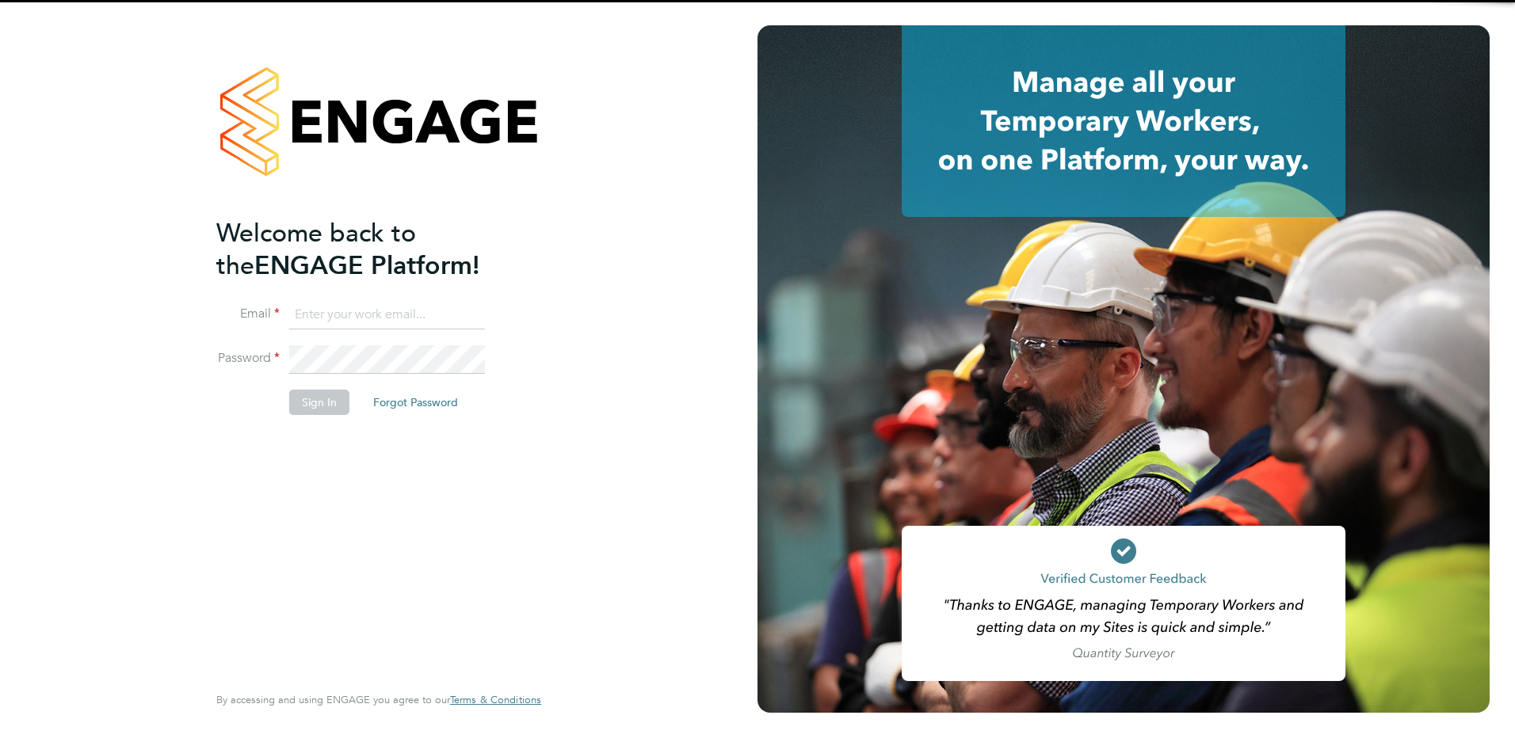 The width and height of the screenshot is (1515, 738). What do you see at coordinates (371, 250) in the screenshot?
I see `h2: ENGAGE Platform!` at bounding box center [371, 250].